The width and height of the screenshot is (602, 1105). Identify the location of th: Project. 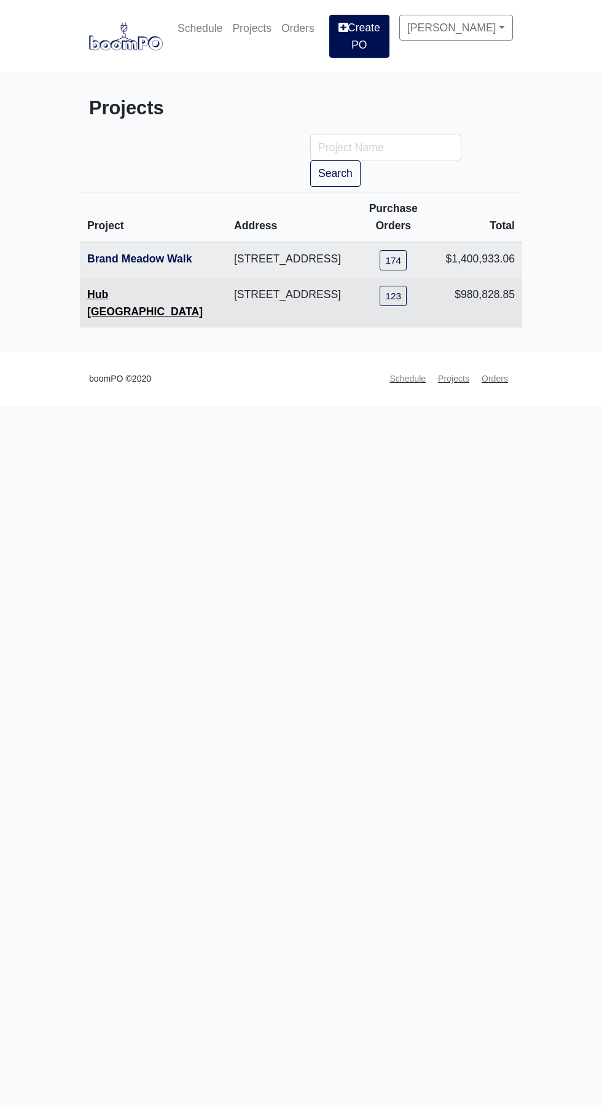
(153, 217).